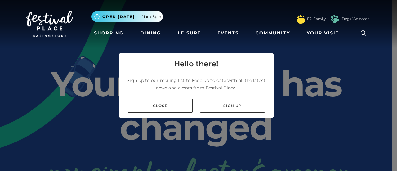  I want to click on span: Your Visit, so click(323, 33).